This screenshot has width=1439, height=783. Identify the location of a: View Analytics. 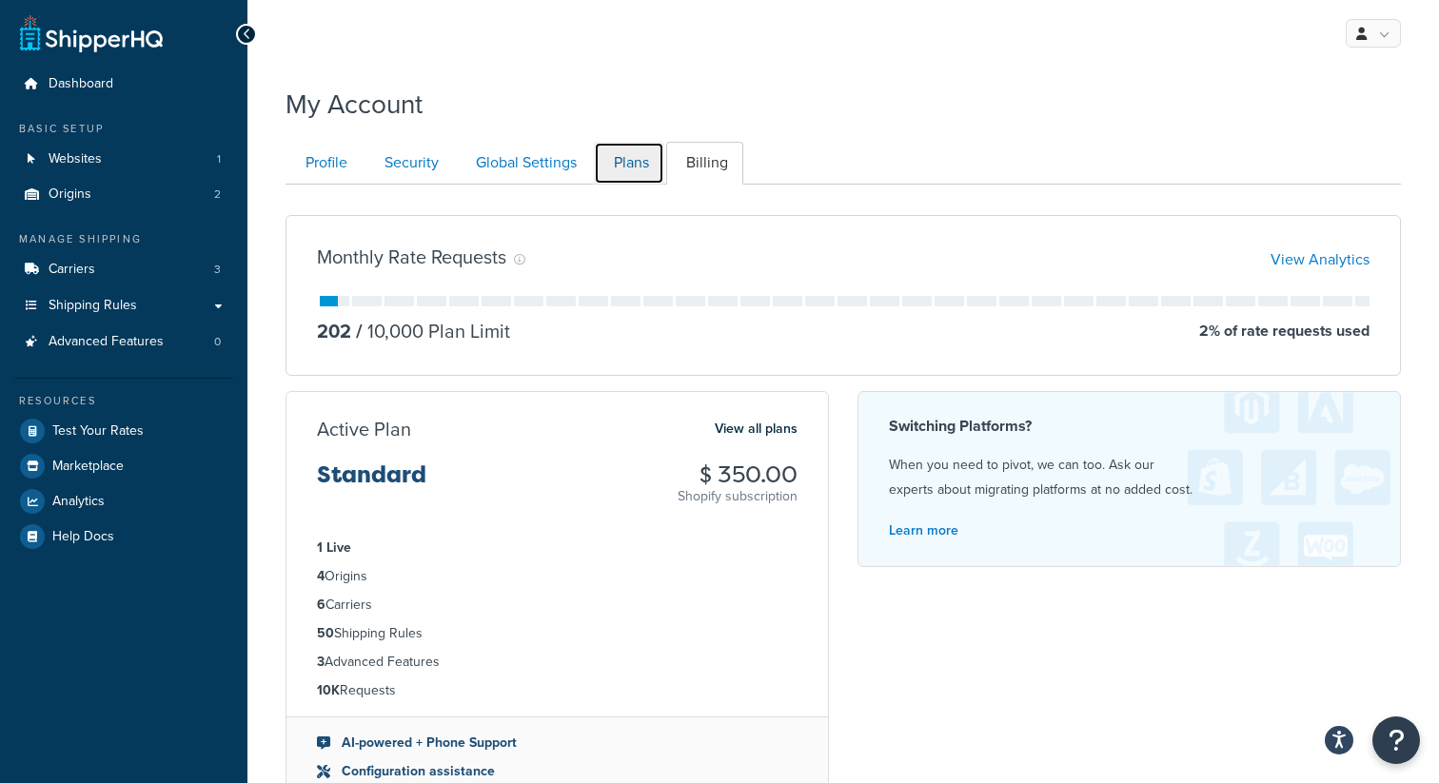
(1320, 259).